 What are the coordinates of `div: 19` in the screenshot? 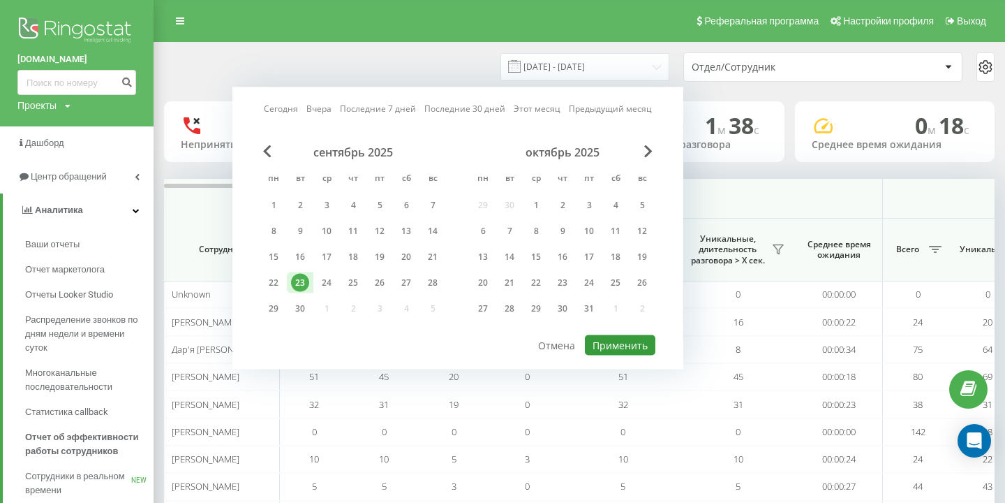 It's located at (380, 257).